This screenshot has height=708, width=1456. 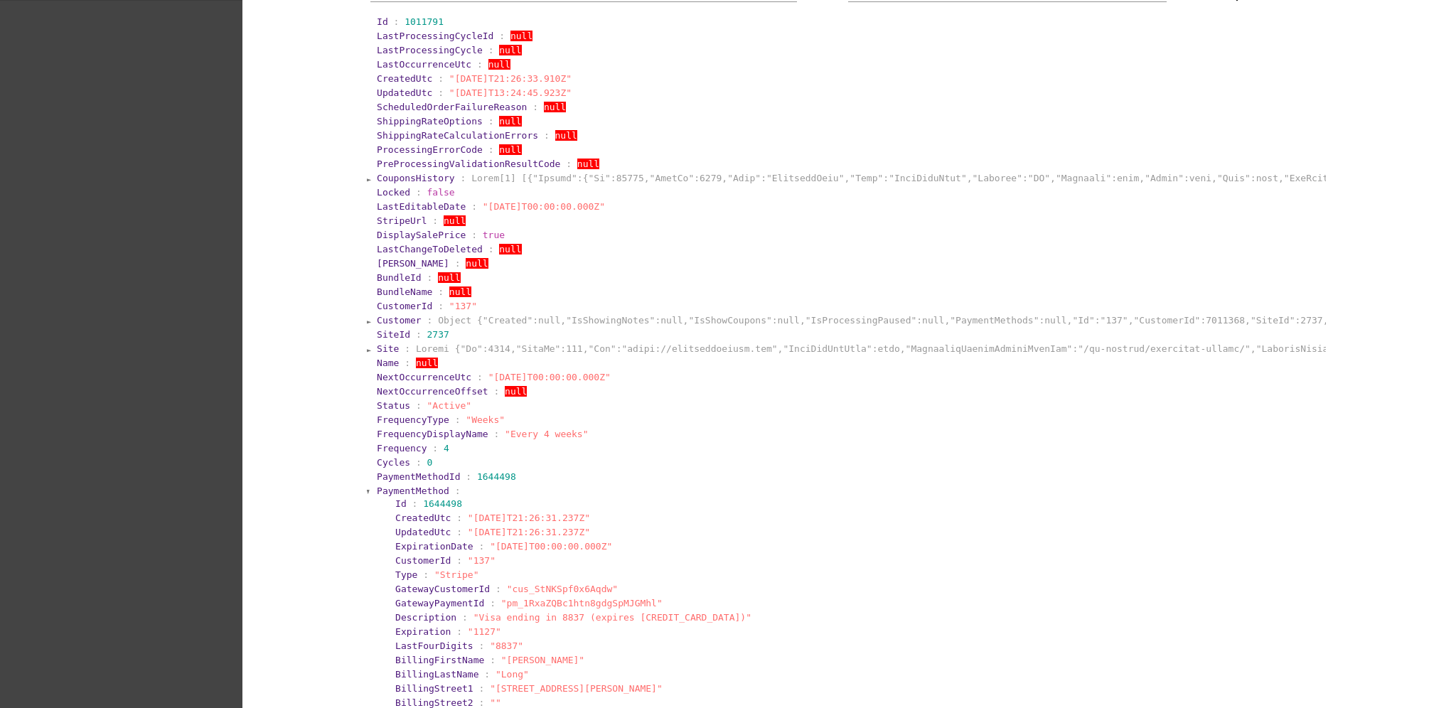 What do you see at coordinates (421, 206) in the screenshot?
I see `span: LastEditableDate` at bounding box center [421, 206].